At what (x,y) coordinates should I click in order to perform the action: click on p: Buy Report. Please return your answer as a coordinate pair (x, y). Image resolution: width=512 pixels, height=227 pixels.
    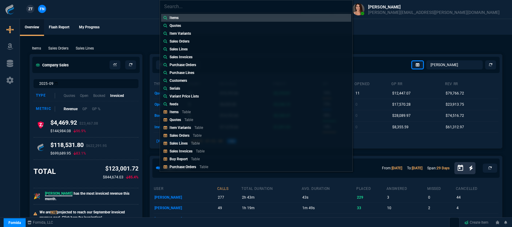
    Looking at the image, I should click on (179, 159).